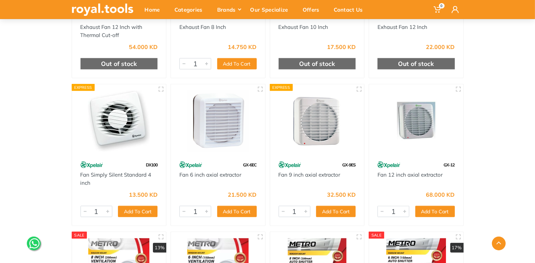  I want to click on div: 54.000 KD, so click(143, 47).